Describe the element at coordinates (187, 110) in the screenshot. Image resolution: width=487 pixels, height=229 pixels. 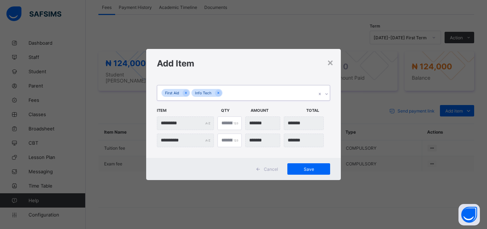
I see `span: Item` at that location.